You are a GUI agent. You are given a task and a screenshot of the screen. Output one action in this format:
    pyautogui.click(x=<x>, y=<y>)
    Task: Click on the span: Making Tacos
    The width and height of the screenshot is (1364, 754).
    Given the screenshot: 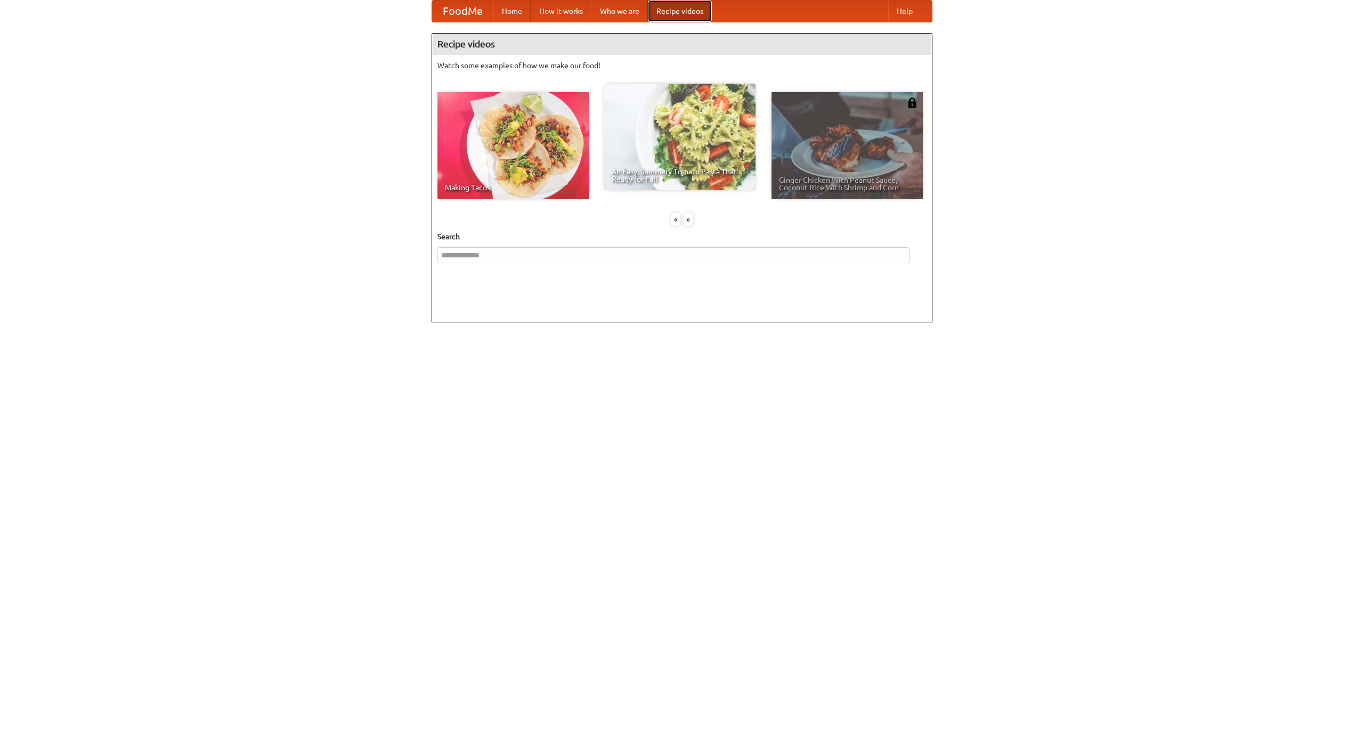 What is the action you would take?
    pyautogui.click(x=513, y=188)
    